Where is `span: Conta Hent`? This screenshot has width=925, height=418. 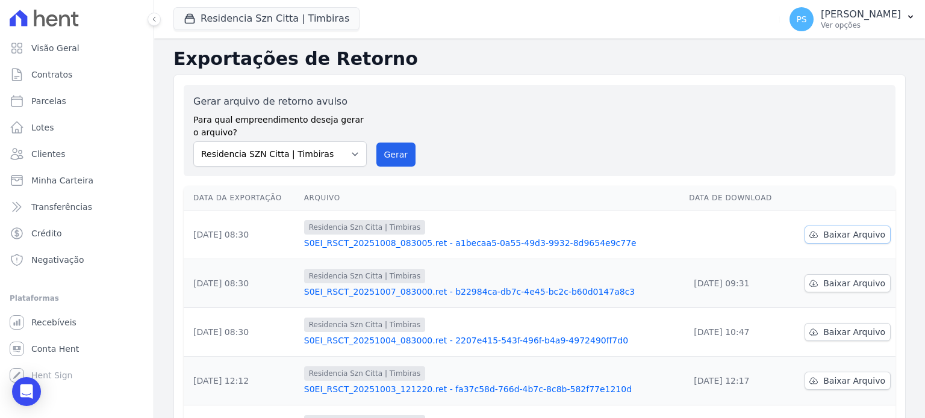
span: Conta Hent is located at coordinates (55, 349).